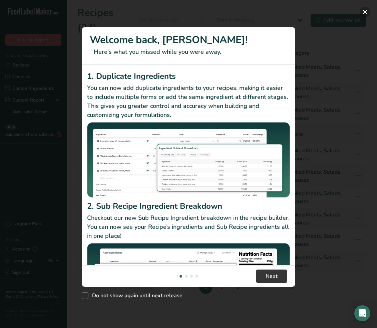  Describe the element at coordinates (272, 276) in the screenshot. I see `button: Next` at that location.